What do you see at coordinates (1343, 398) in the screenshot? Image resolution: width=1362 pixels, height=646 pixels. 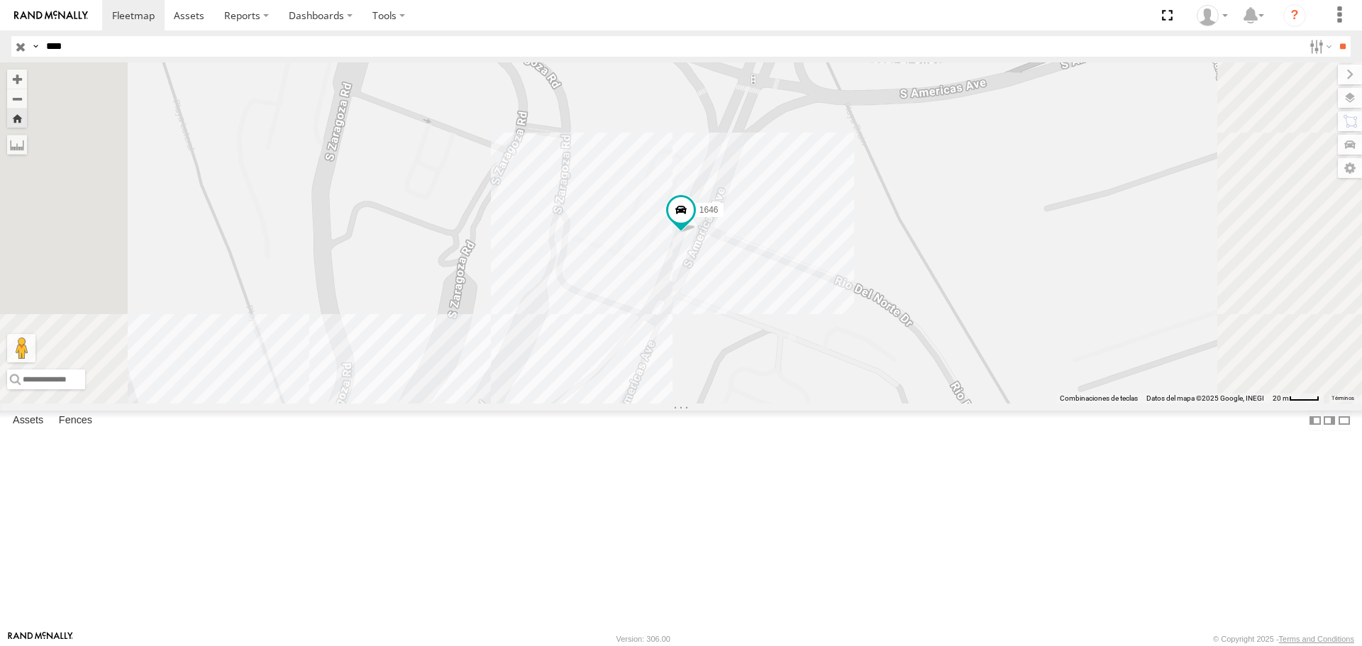 I see `a: Términos (se abre en una nueva pestaña)` at bounding box center [1343, 398].